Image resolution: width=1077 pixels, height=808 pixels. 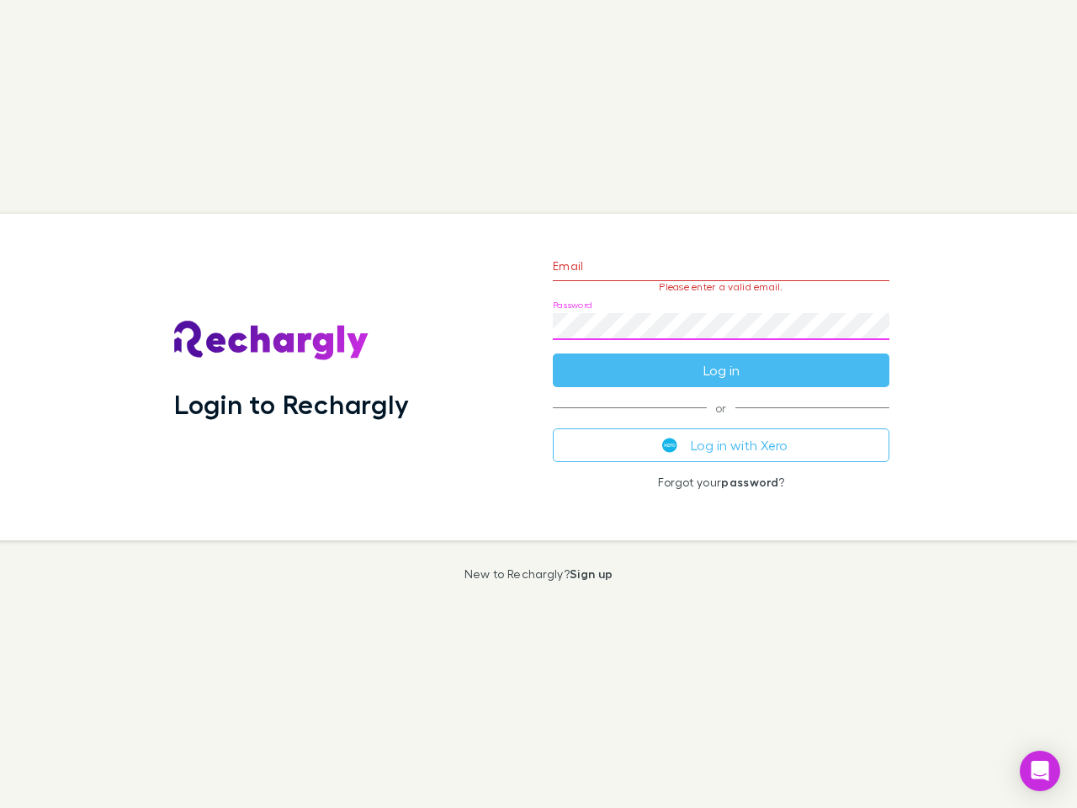 What do you see at coordinates (721, 407) in the screenshot?
I see `span: or` at bounding box center [721, 407].